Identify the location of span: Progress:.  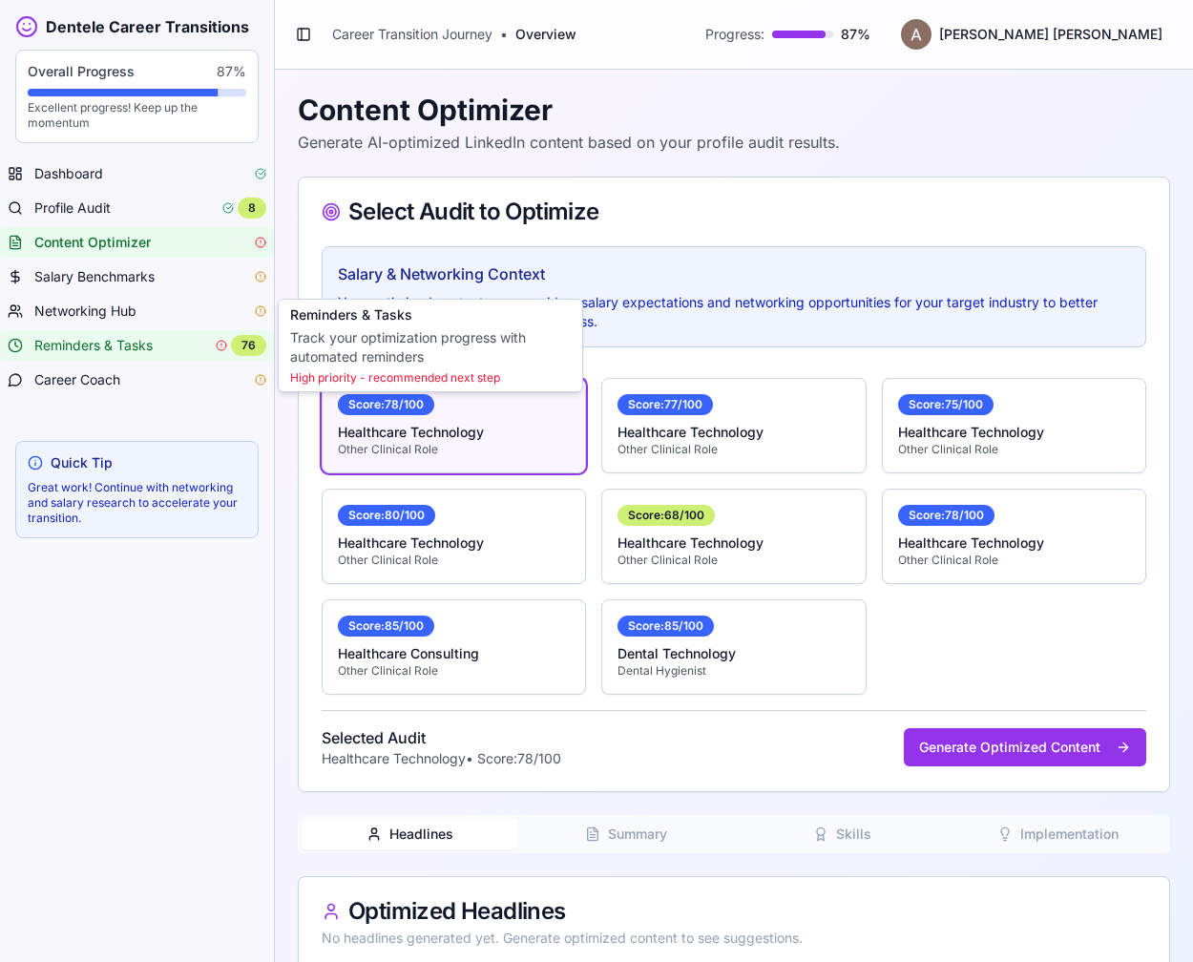
(735, 34).